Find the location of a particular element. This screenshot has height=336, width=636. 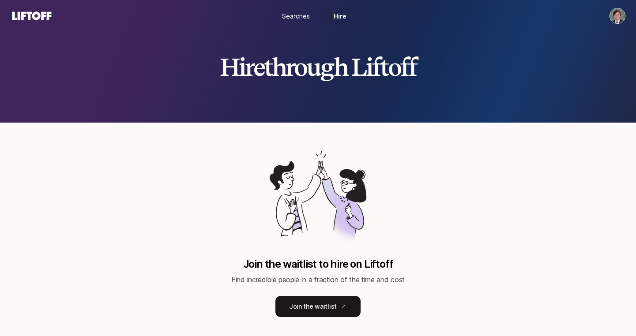

span: through Liftoff is located at coordinates (340, 67).